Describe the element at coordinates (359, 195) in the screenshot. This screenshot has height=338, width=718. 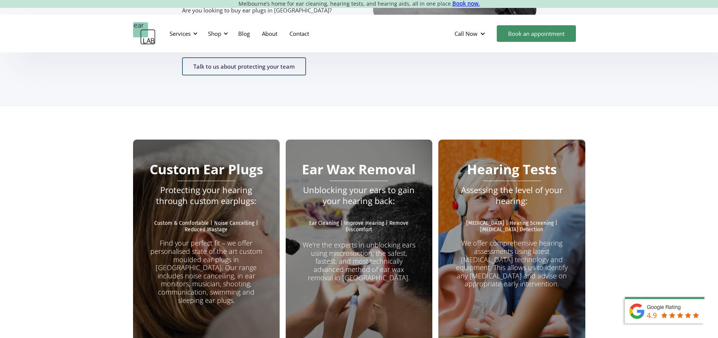
I see `em: Unblocking your ears to gain your hearing back:` at that location.